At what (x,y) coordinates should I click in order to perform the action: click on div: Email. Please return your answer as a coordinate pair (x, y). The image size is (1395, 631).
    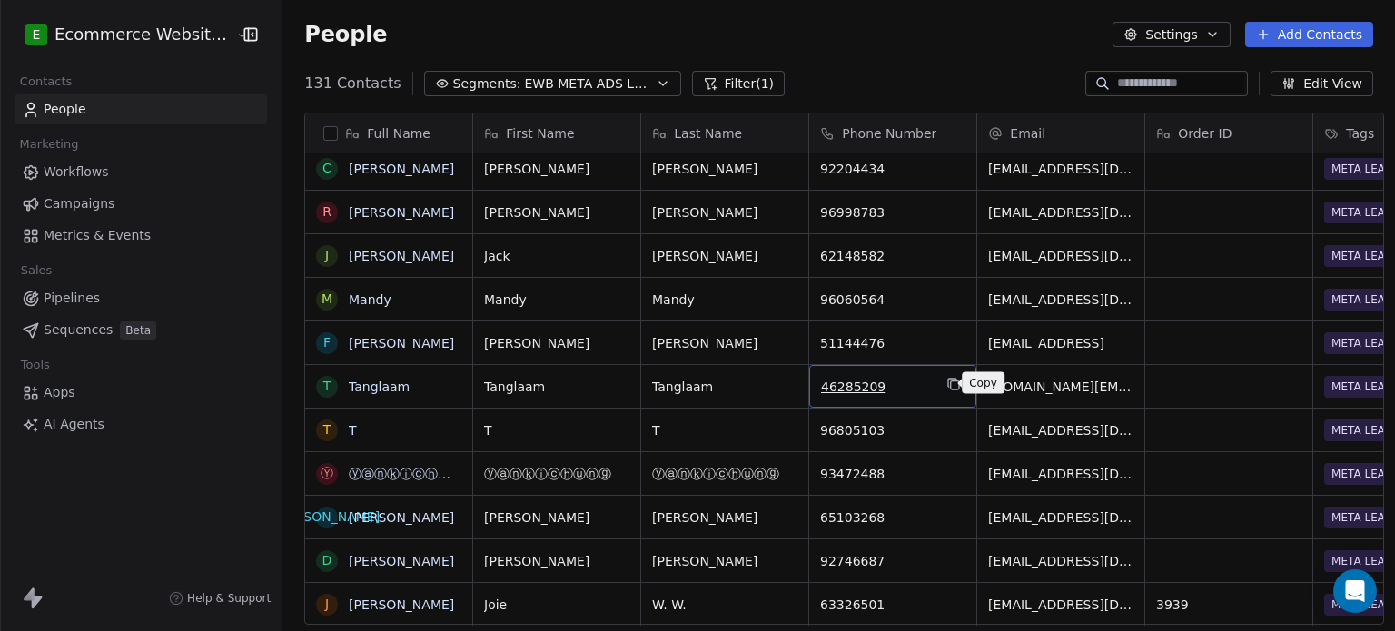
    Looking at the image, I should click on (1061, 133).